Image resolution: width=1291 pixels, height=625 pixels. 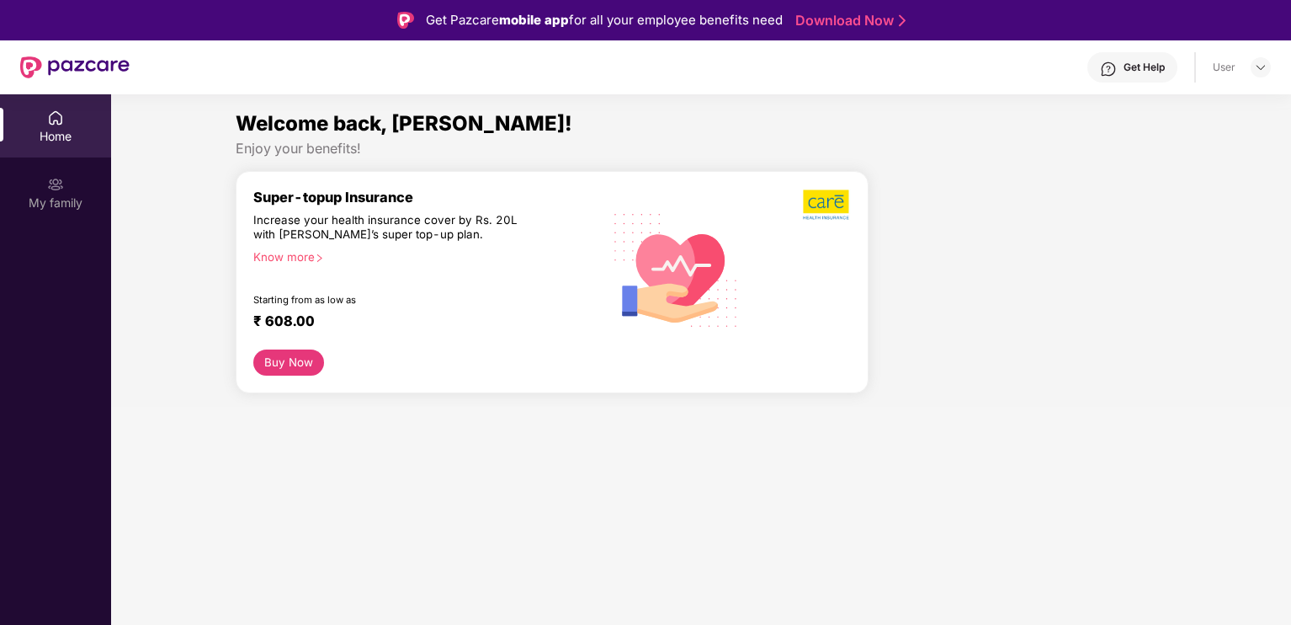 What do you see at coordinates (56, 184) in the screenshot?
I see `img: svg+xml;base64,PHN2ZyB3aWR0aD0iMjAiIGhlaWdodD0iMjAiIHZpZXdCb3g9IjAgMCAyMCAyMCIgZmlsbD0ibm9uZSIgeG...` at bounding box center [56, 184].